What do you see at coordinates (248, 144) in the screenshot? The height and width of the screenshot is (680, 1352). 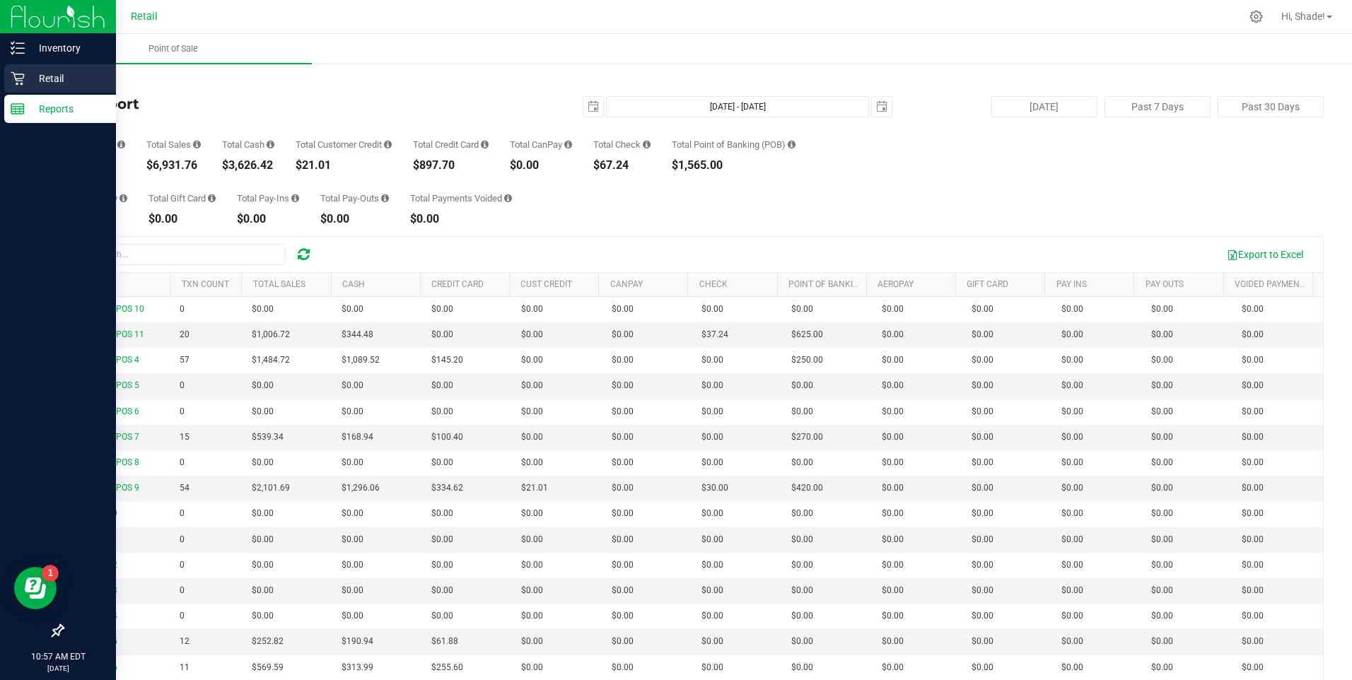 I see `div: Total Cash` at bounding box center [248, 144].